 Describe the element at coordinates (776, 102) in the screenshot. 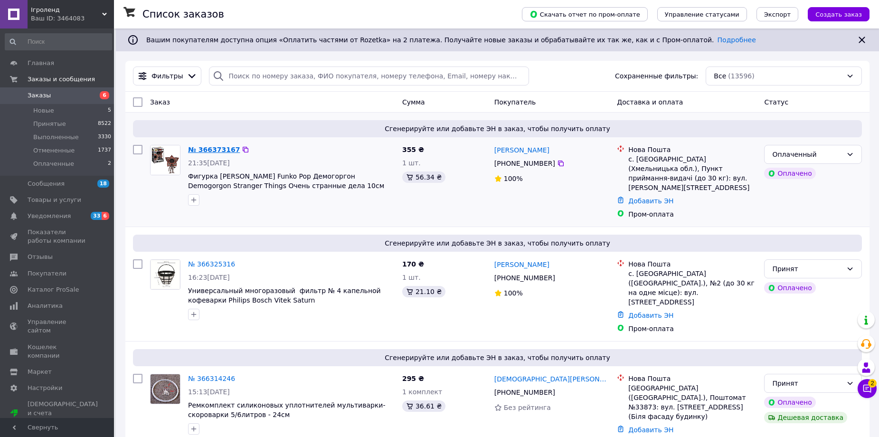

I see `span: Статус` at that location.